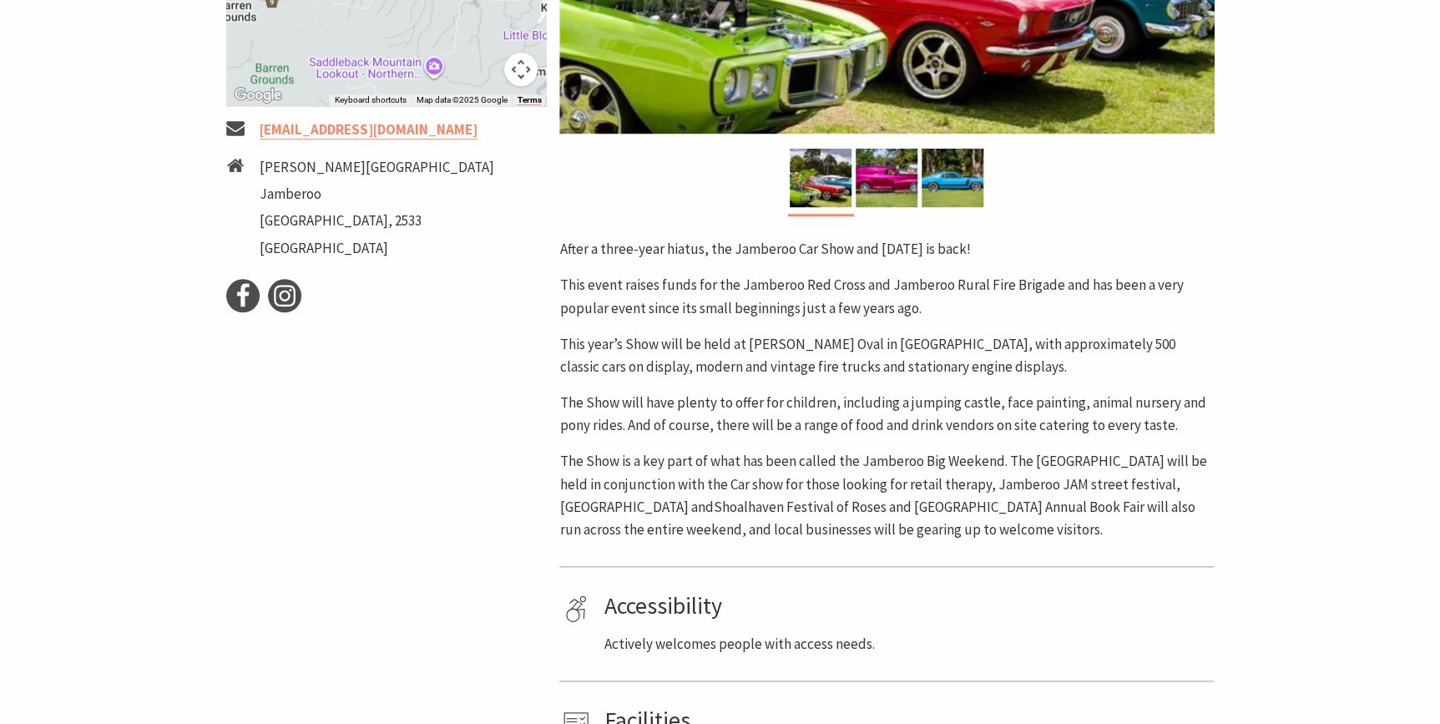  Describe the element at coordinates (370, 100) in the screenshot. I see `button: Keyboard shortcuts` at that location.